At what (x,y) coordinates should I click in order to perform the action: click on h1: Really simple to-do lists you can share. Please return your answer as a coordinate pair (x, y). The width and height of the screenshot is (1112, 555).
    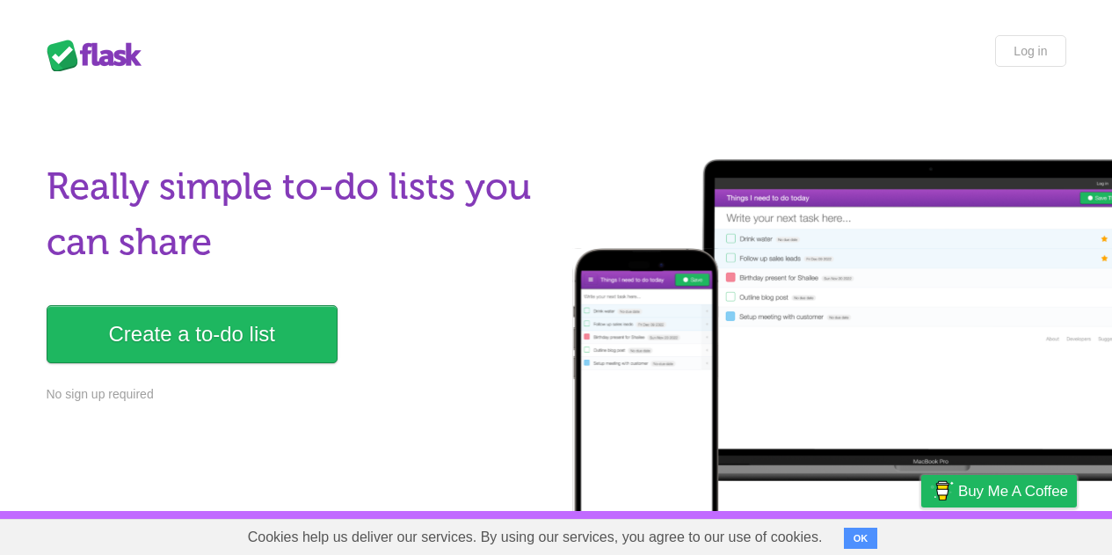
    Looking at the image, I should click on (296, 214).